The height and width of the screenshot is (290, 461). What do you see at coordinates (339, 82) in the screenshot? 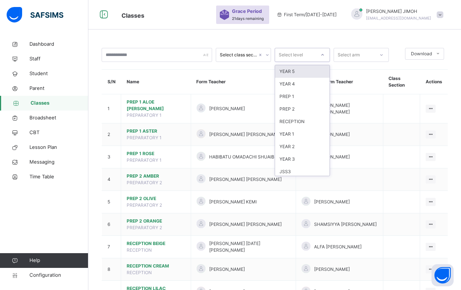
I see `th: Assistant Form Teacher` at bounding box center [339, 82].